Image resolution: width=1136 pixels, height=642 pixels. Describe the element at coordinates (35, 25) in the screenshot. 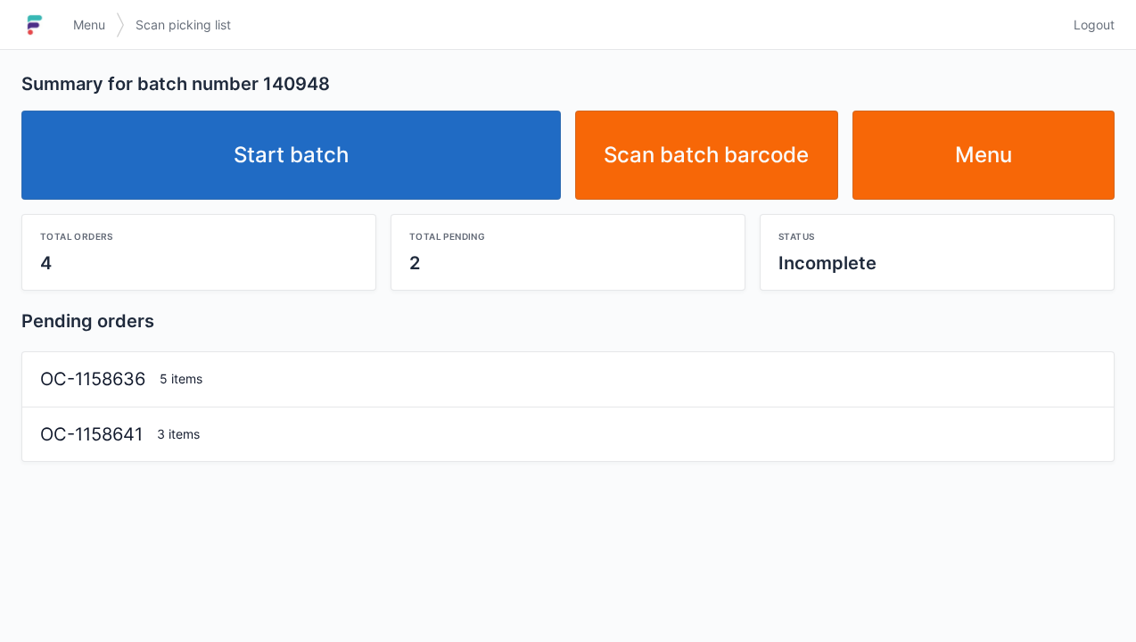

I see `img: logo-small.jpg` at that location.